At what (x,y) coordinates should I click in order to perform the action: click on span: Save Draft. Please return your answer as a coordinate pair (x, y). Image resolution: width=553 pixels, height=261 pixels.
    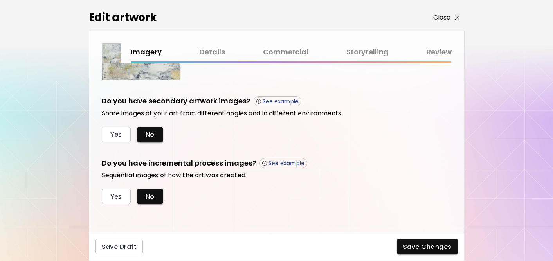
    Looking at the image, I should click on (119, 246).